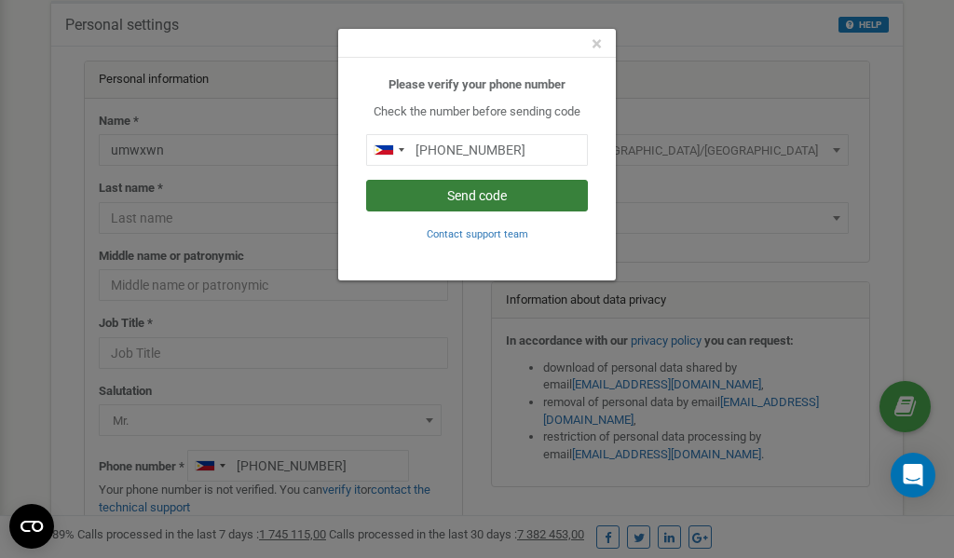 Image resolution: width=954 pixels, height=558 pixels. What do you see at coordinates (477, 196) in the screenshot?
I see `button: Send code` at bounding box center [477, 196].